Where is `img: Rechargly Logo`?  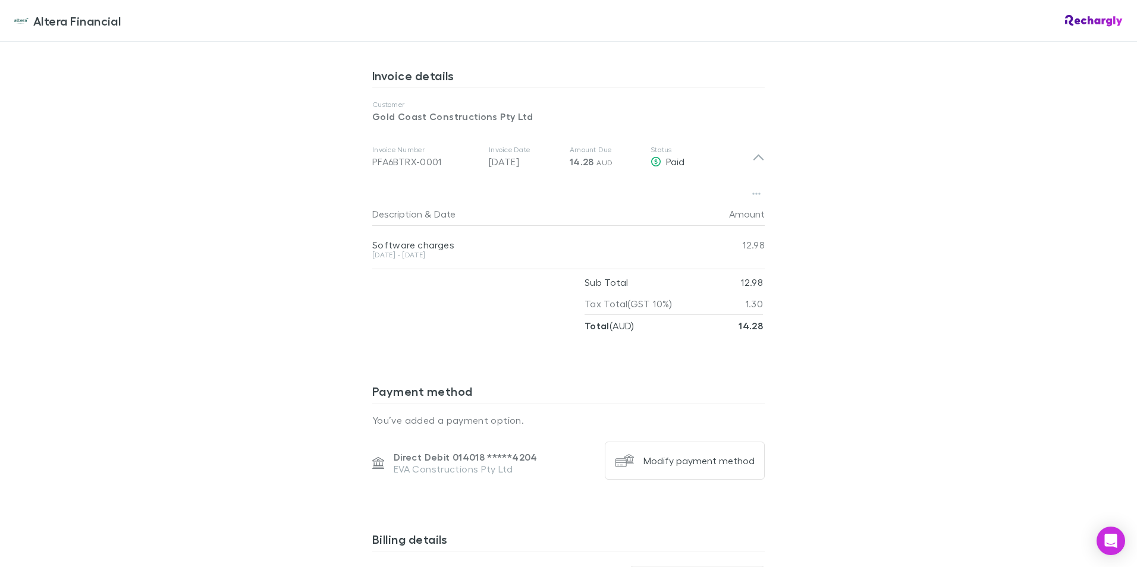
img: Rechargly Logo is located at coordinates (1094, 21).